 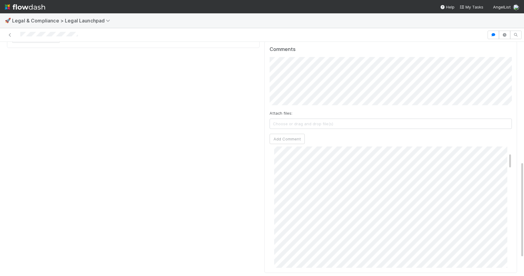 I want to click on div: Help, so click(x=447, y=7).